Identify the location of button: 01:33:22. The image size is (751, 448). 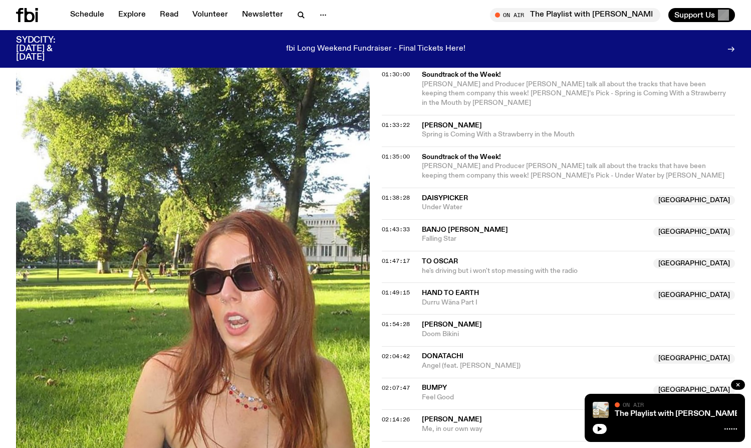
(396, 125).